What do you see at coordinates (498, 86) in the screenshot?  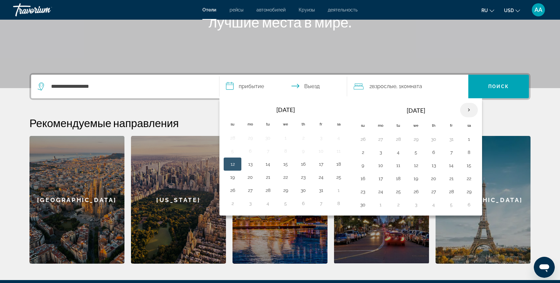 I see `button: Search` at bounding box center [498, 86].